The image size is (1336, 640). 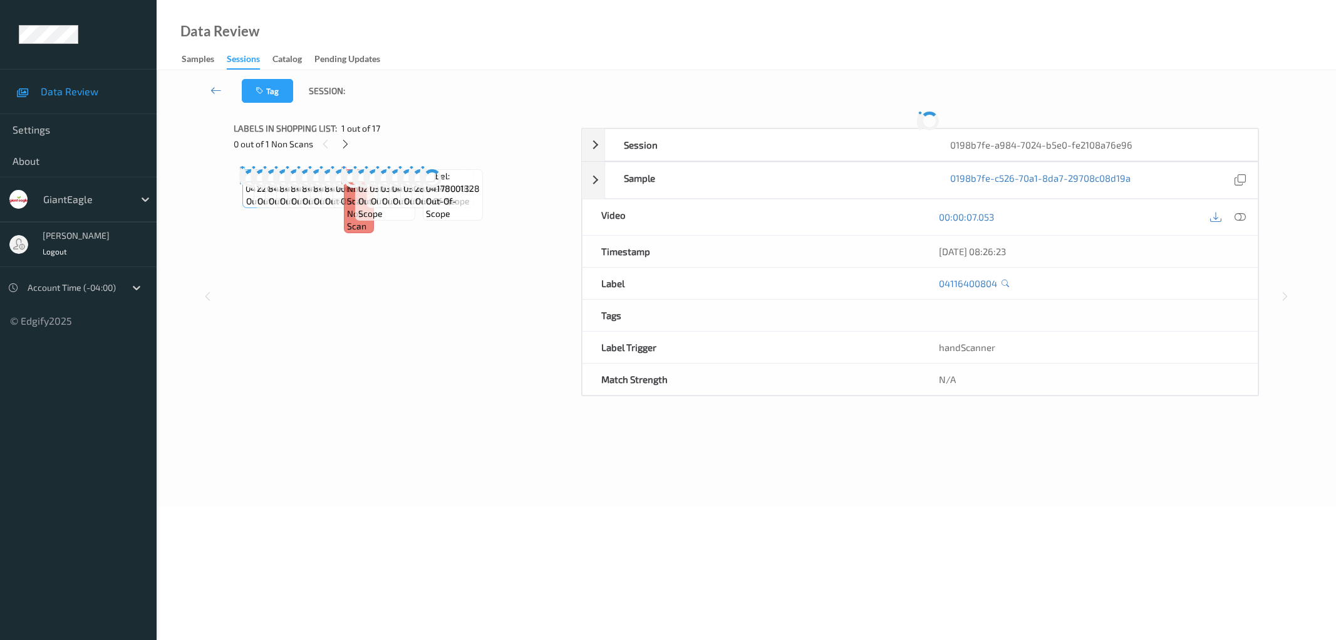 I want to click on div: Timestamp, so click(x=751, y=251).